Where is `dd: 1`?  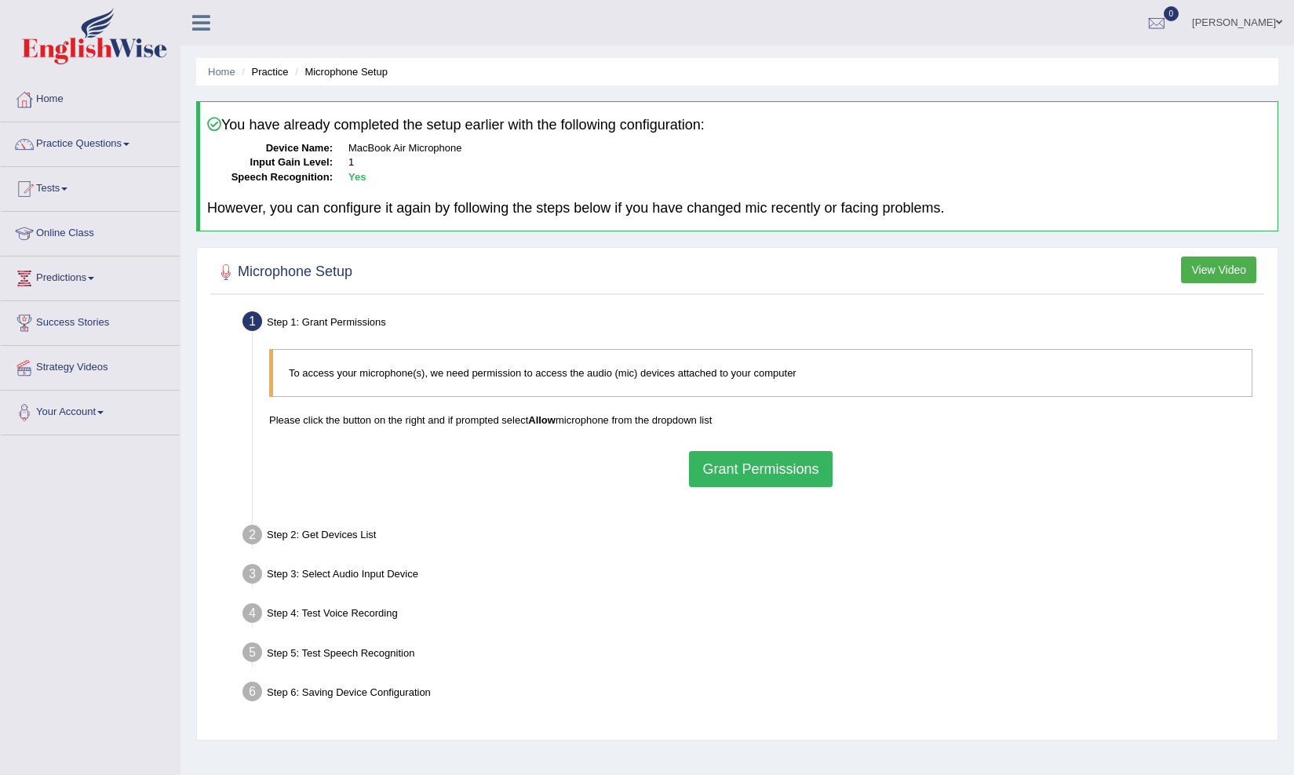 dd: 1 is located at coordinates (809, 162).